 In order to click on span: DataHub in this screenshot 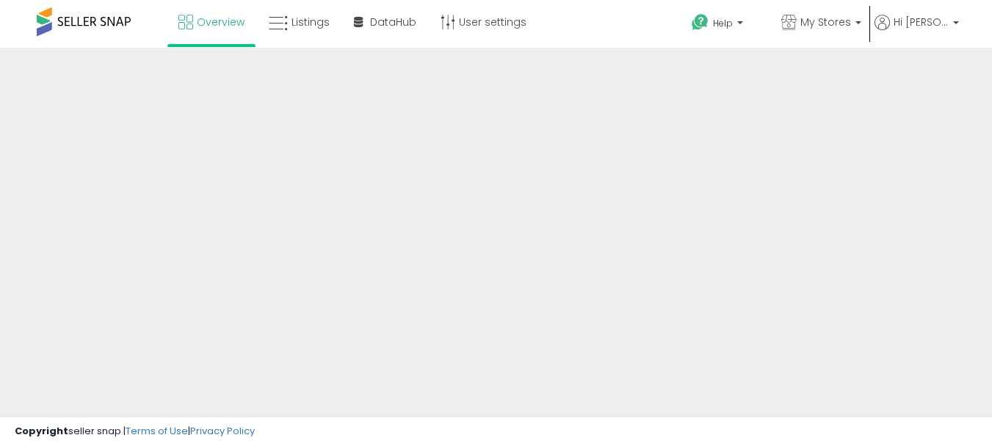, I will do `click(393, 22)`.